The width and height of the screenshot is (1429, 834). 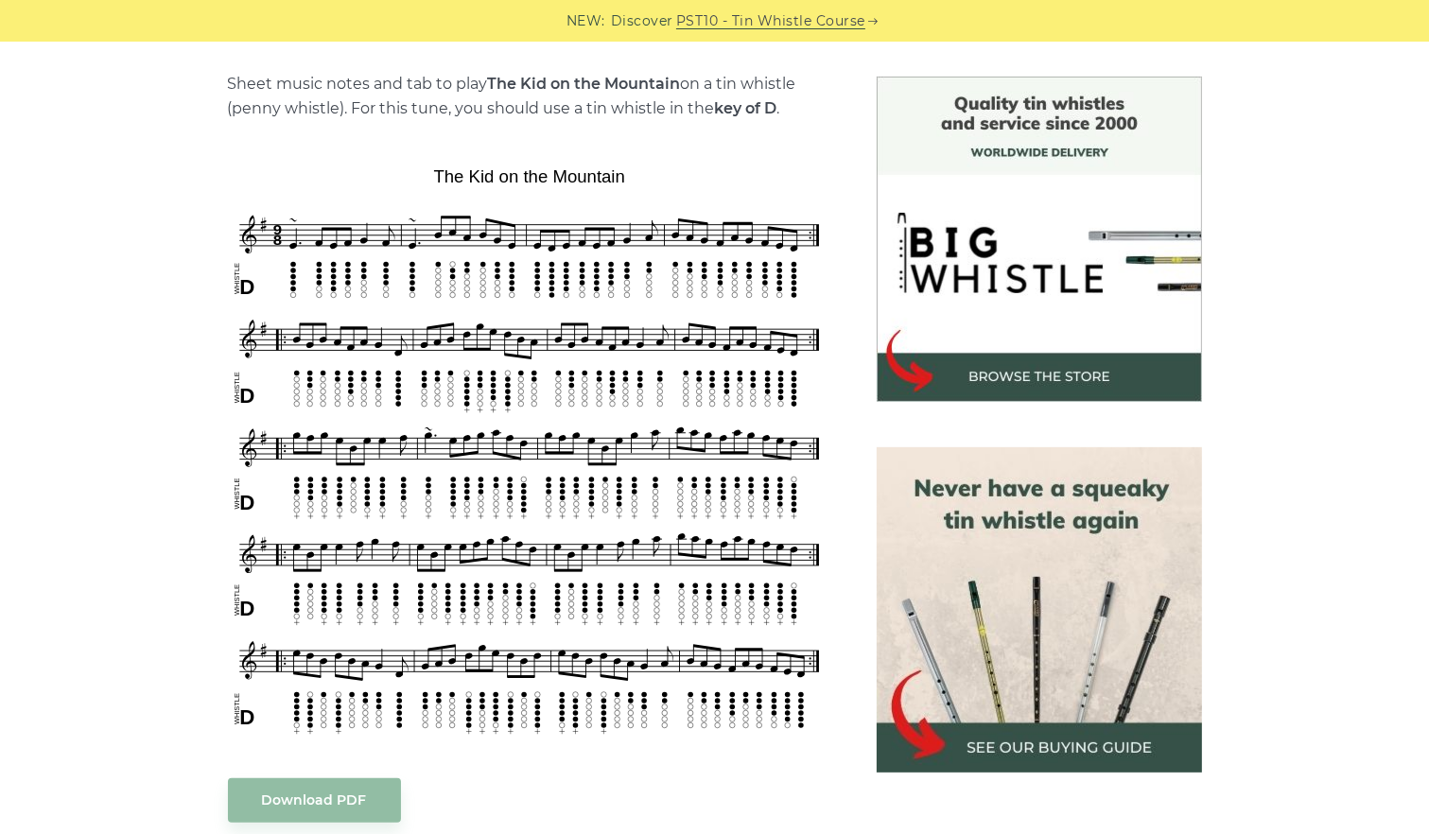 What do you see at coordinates (642, 21) in the screenshot?
I see `span: Discover` at bounding box center [642, 21].